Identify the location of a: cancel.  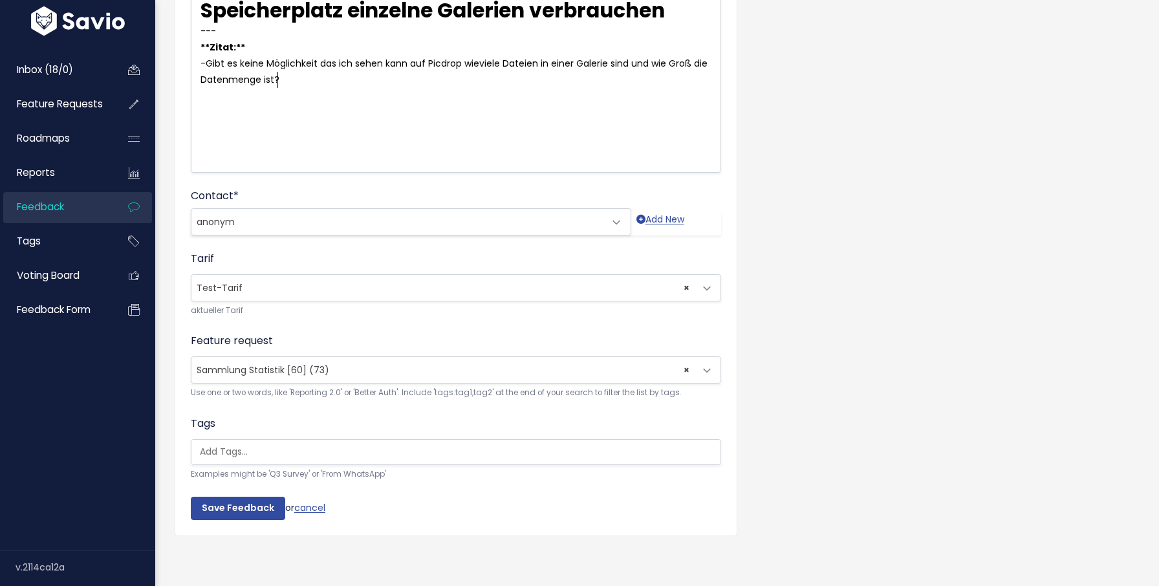
(310, 508).